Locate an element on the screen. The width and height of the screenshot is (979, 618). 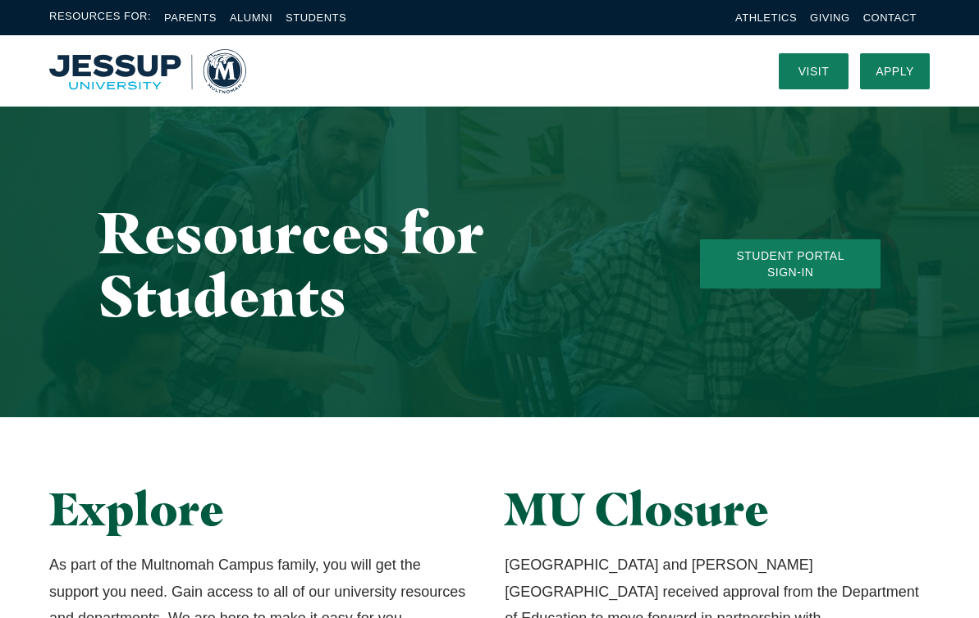
h2: Explore is located at coordinates (262, 509).